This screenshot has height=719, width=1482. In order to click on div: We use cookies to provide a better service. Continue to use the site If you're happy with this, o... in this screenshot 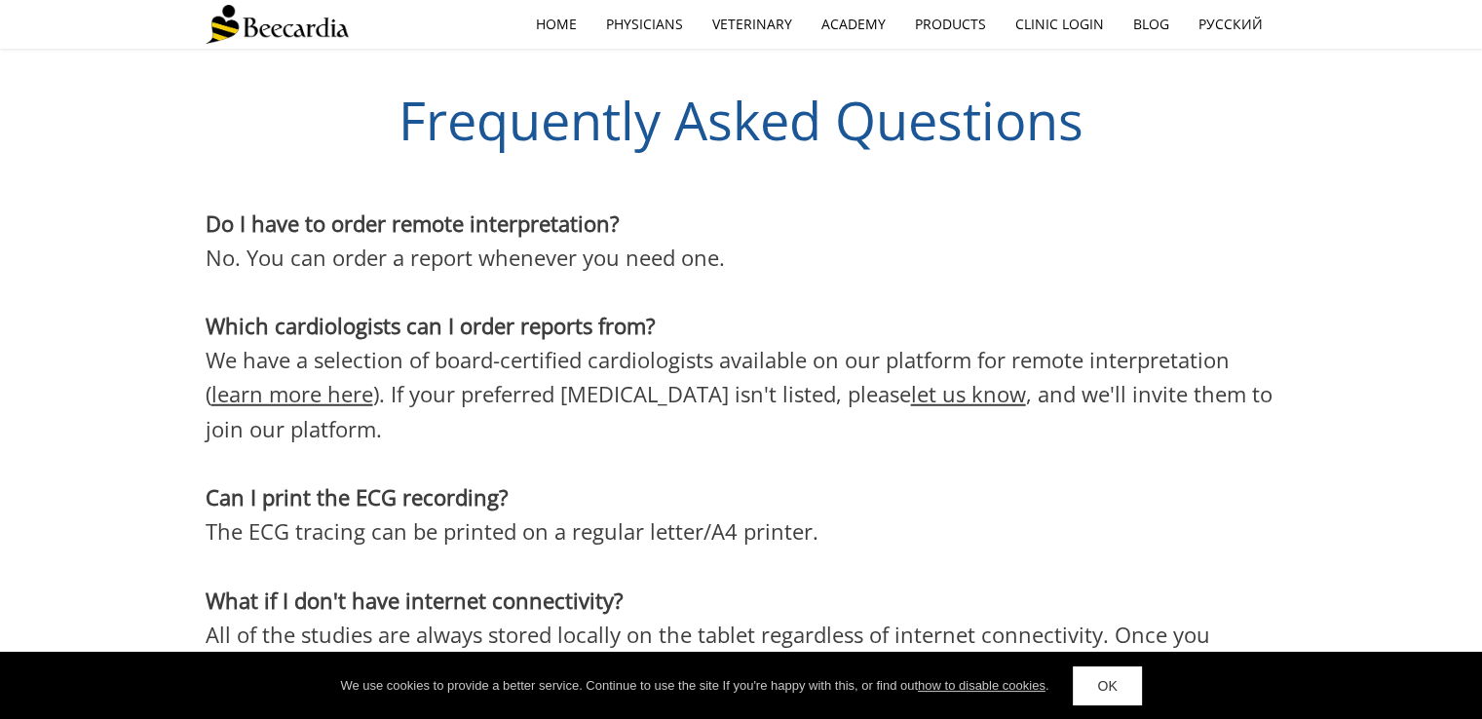, I will do `click(694, 686)`.